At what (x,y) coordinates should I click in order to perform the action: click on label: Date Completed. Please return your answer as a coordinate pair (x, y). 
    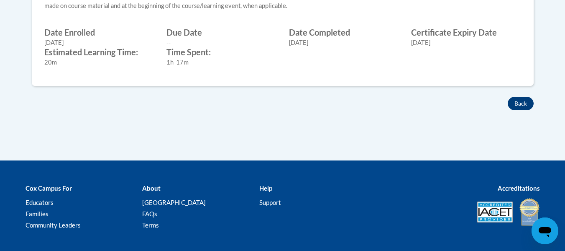
    Looking at the image, I should click on (344, 32).